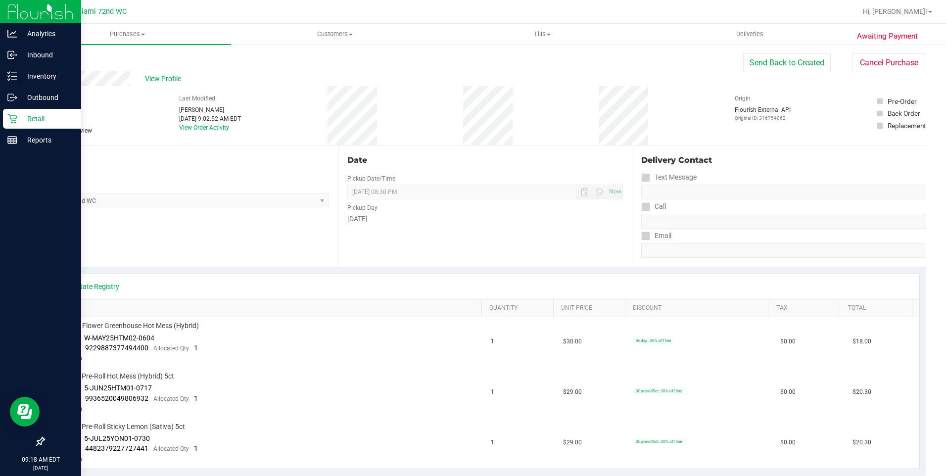 The height and width of the screenshot is (476, 946). Describe the element at coordinates (47, 34) in the screenshot. I see `p: Analytics` at that location.